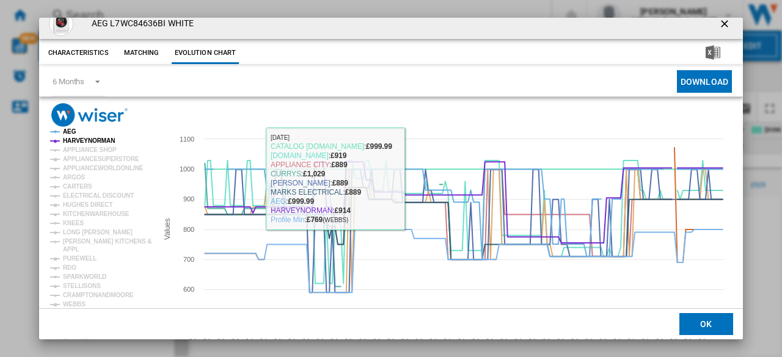 This screenshot has height=357, width=782. Describe the element at coordinates (167, 229) in the screenshot. I see `tspan: Values` at that location.